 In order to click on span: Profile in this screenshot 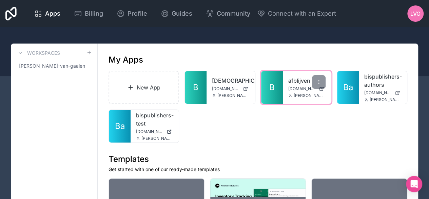, I will do `click(137, 14)`.